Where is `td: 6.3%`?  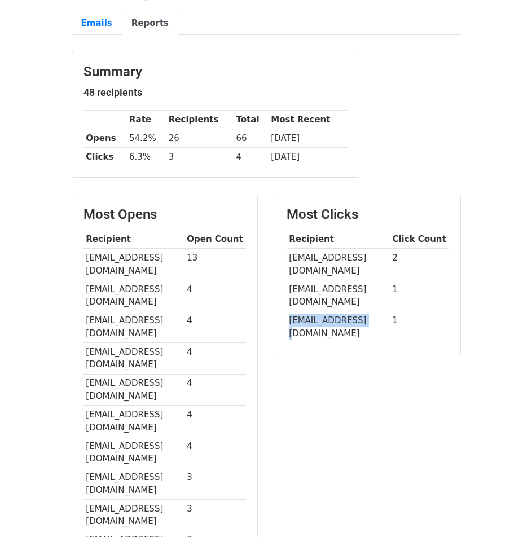
td: 6.3% is located at coordinates (146, 157).